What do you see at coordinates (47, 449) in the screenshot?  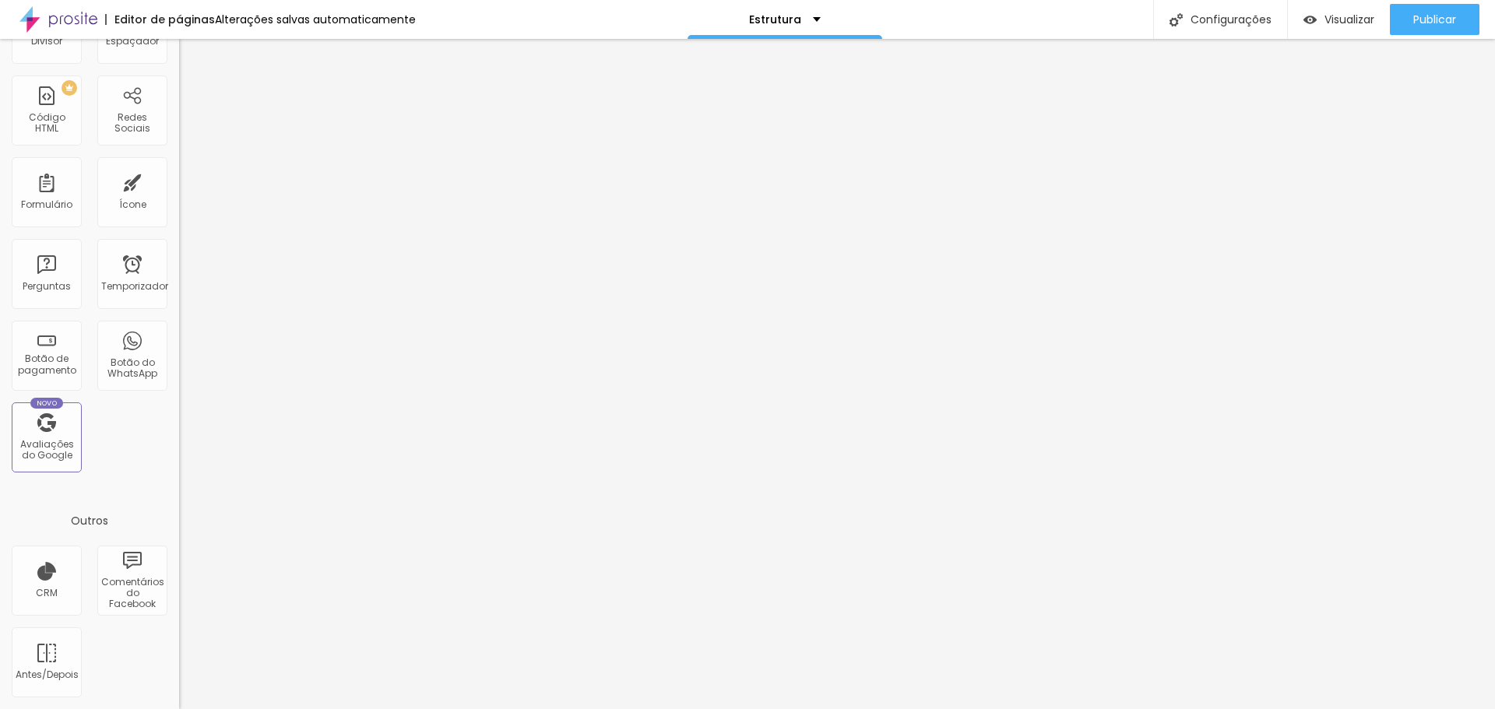 I see `font: Avaliações do Google` at bounding box center [47, 449].